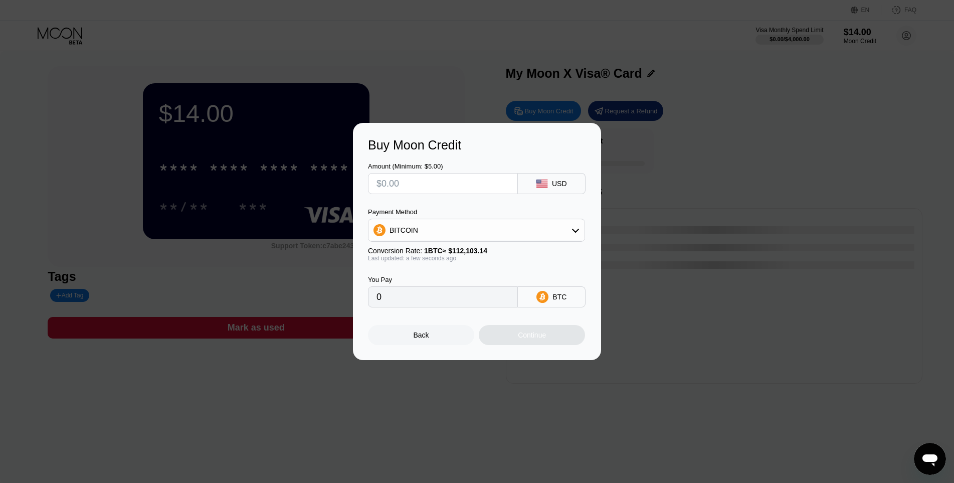 The width and height of the screenshot is (954, 483). I want to click on div: Payment Method, so click(476, 212).